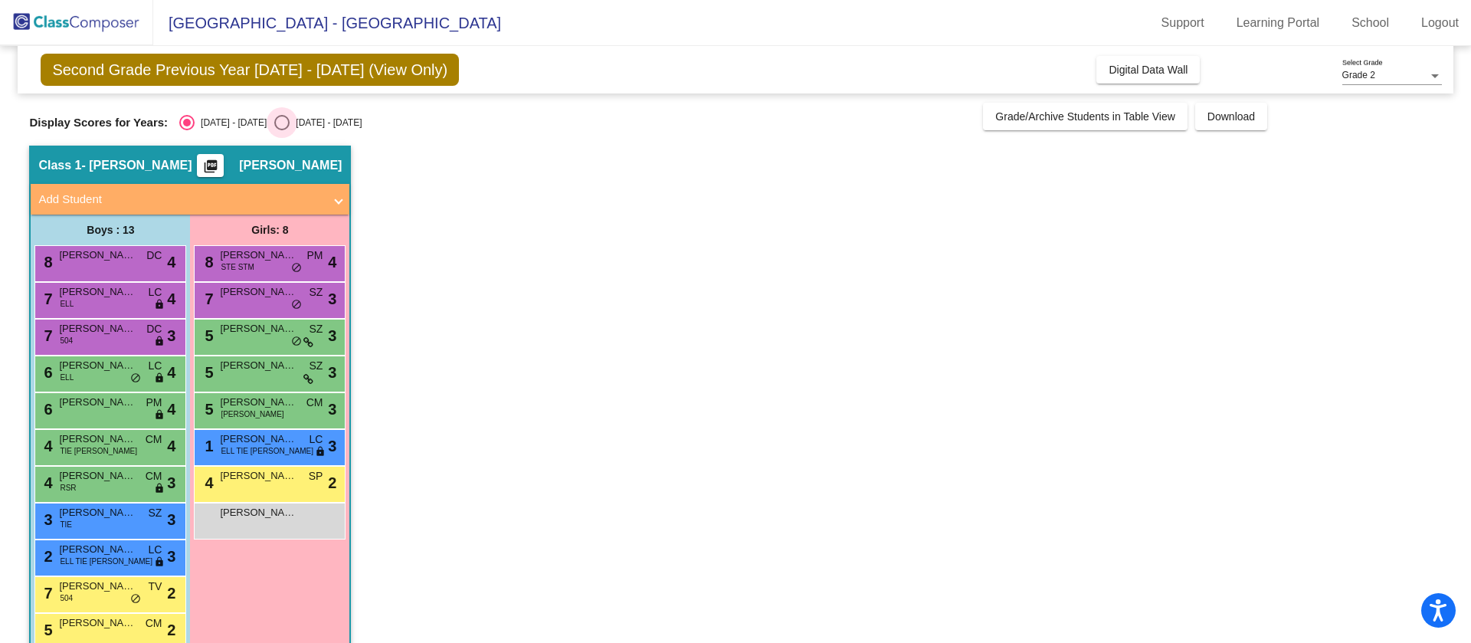 This screenshot has width=1471, height=643. Describe the element at coordinates (211, 169) in the screenshot. I see `mat-icon: picture_as_pdf` at that location.